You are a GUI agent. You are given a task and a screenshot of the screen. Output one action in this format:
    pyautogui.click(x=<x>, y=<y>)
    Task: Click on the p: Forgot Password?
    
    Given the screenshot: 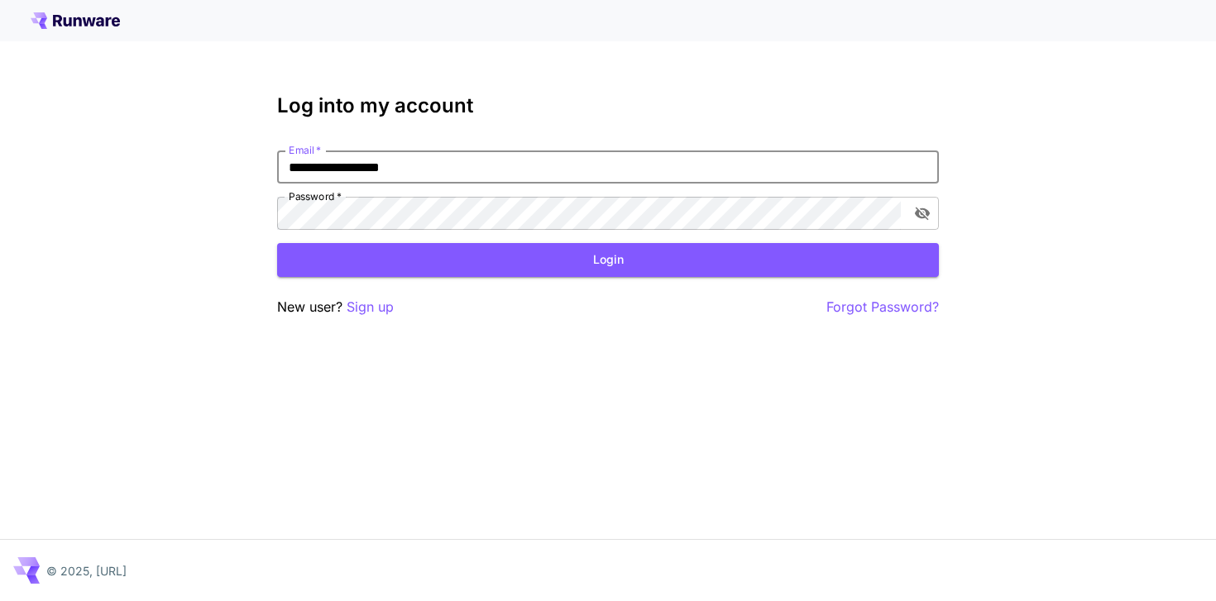 What is the action you would take?
    pyautogui.click(x=883, y=307)
    